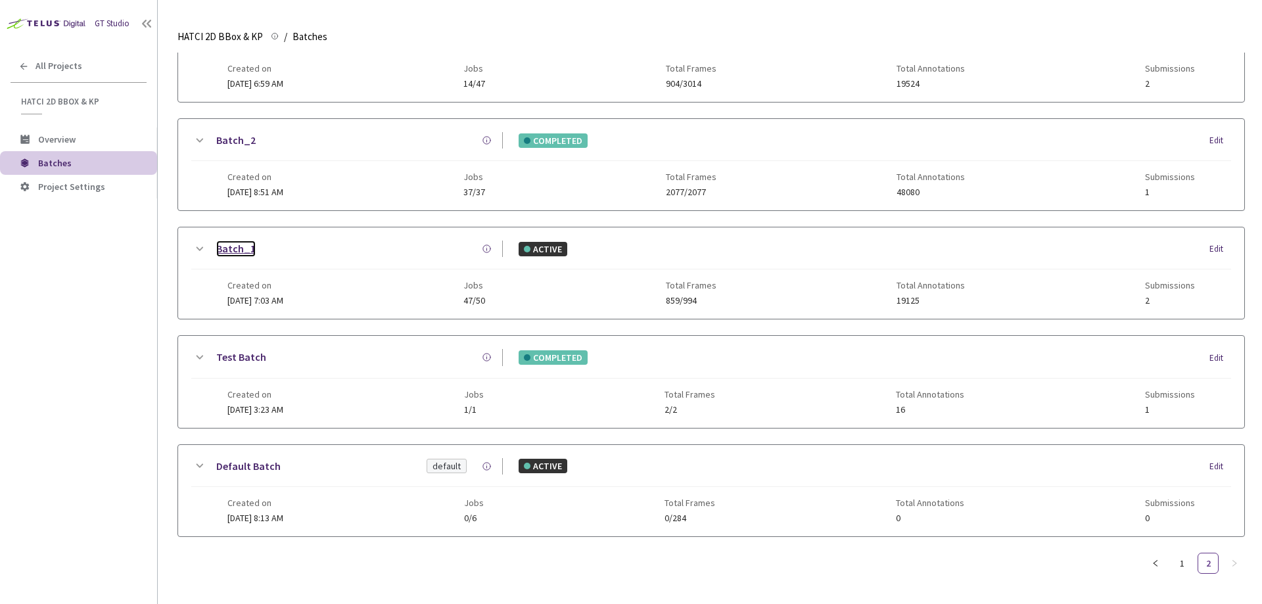 This screenshot has width=1262, height=604. I want to click on a: Batch_2, so click(236, 140).